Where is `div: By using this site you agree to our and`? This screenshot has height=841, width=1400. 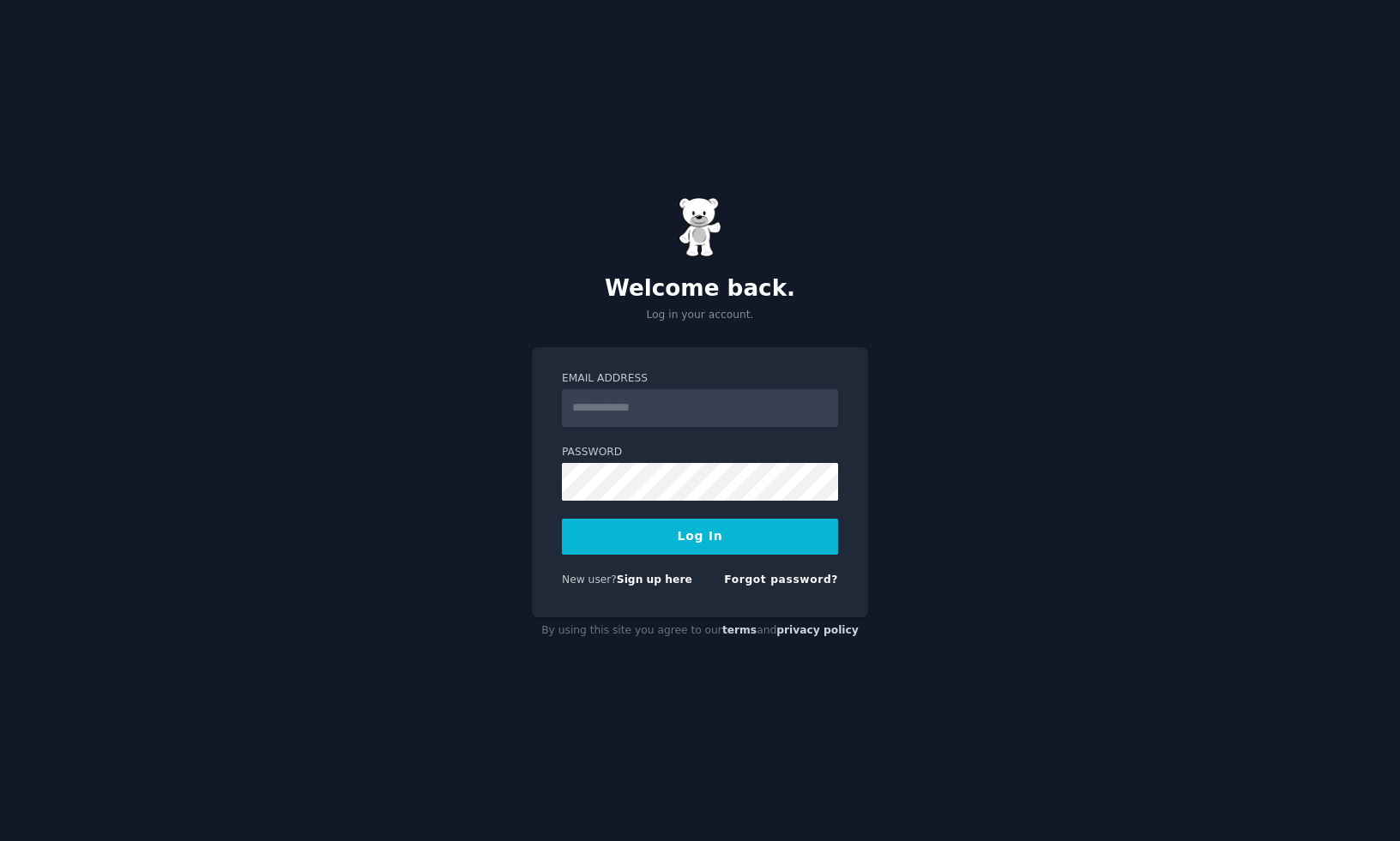 div: By using this site you agree to our and is located at coordinates (700, 631).